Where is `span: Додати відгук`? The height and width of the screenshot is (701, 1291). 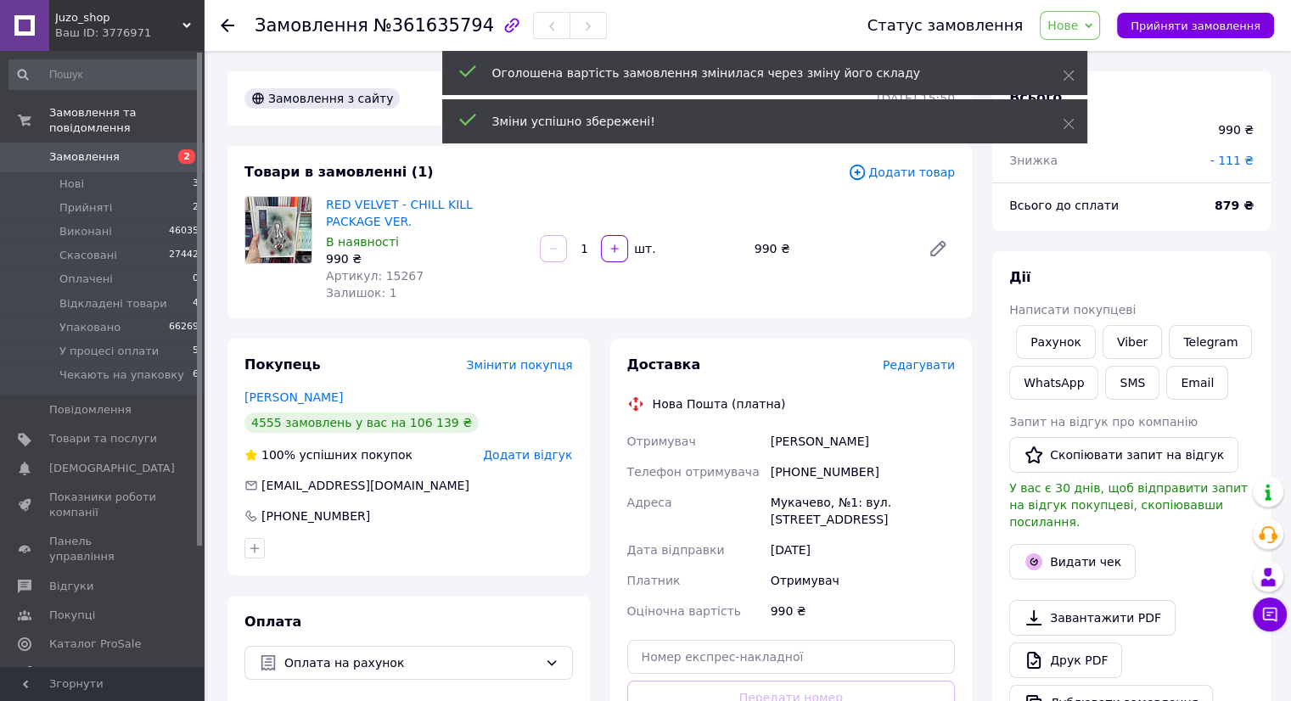
span: Додати відгук is located at coordinates (527, 455).